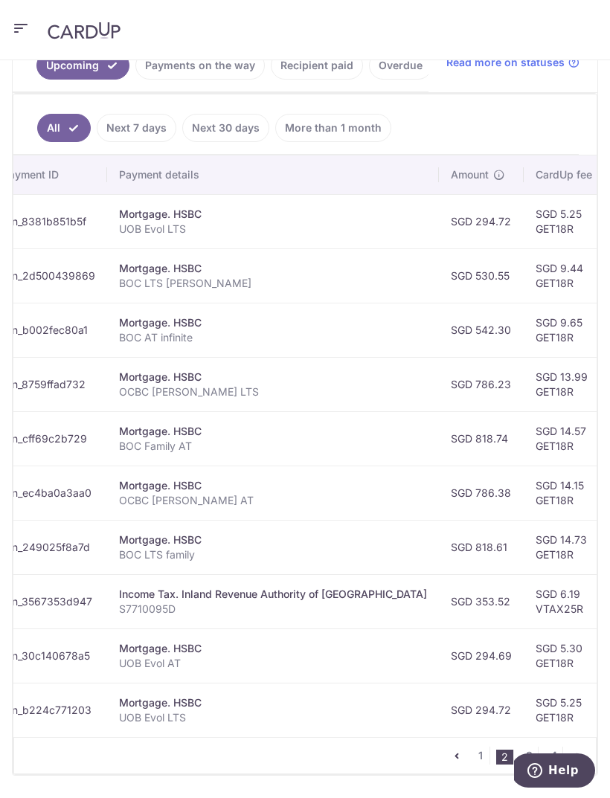 The height and width of the screenshot is (798, 610). I want to click on a: Overdue, so click(400, 65).